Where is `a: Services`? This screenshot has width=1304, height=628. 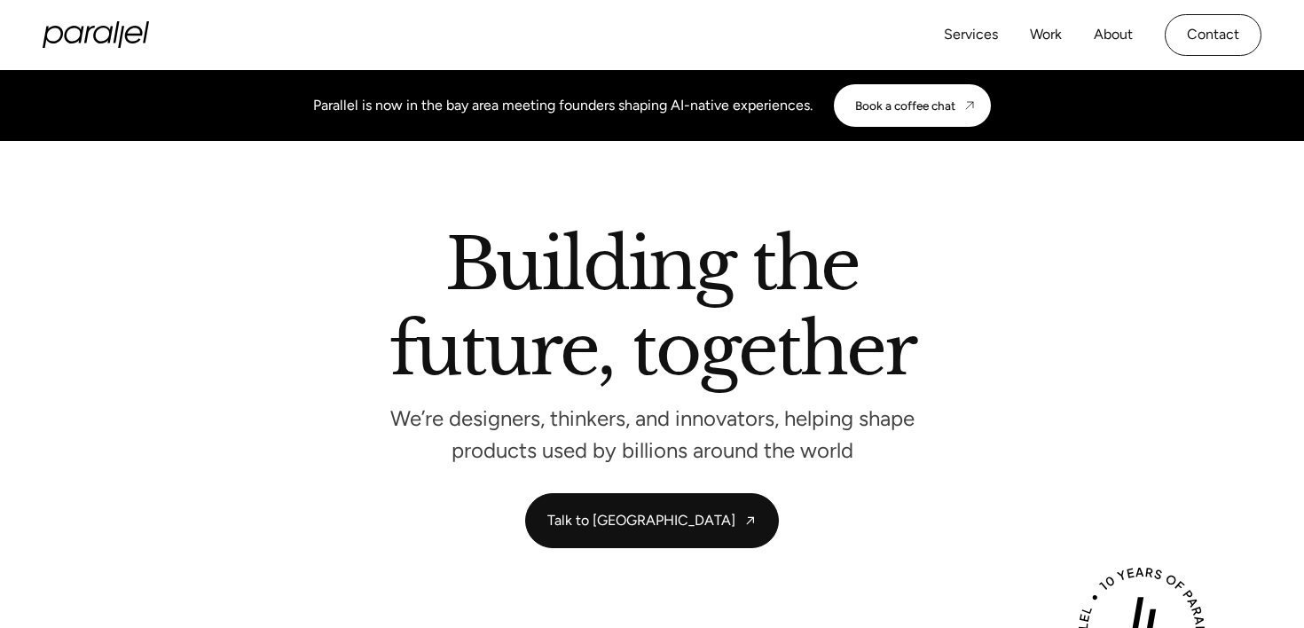
a: Services is located at coordinates (971, 35).